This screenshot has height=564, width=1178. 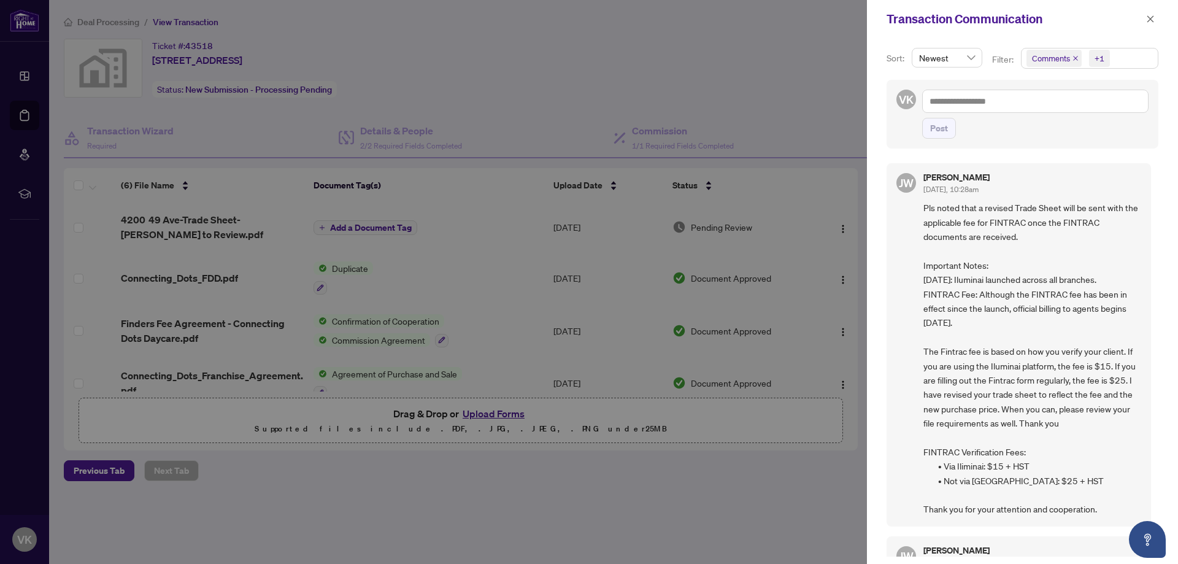 What do you see at coordinates (1032, 358) in the screenshot?
I see `span: Pls noted that a revised Trade Sheet will be sent with the applicable fee for FINTRAC once the FI...` at bounding box center [1032, 358].